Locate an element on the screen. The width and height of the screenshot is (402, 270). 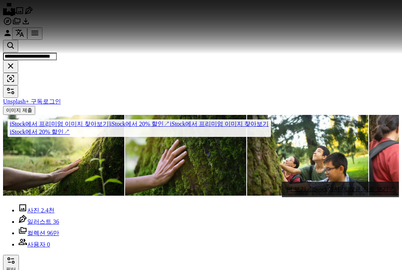
a: 다운로드 내역 is located at coordinates (26, 23).